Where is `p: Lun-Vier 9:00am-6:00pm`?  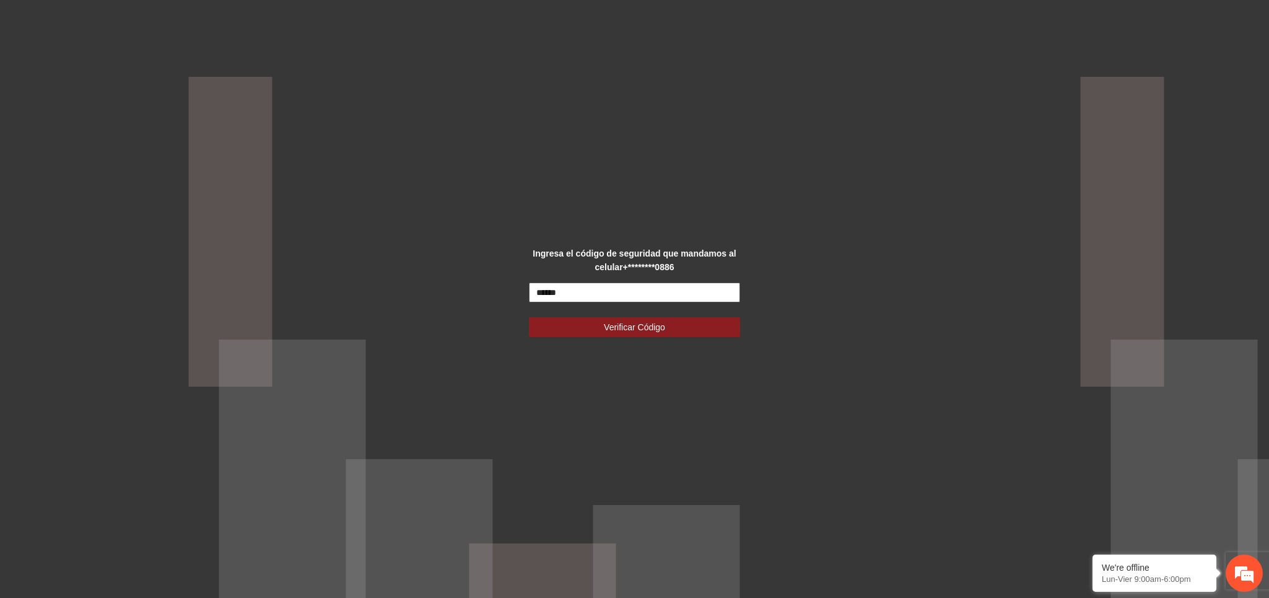
p: Lun-Vier 9:00am-6:00pm is located at coordinates (1155, 579).